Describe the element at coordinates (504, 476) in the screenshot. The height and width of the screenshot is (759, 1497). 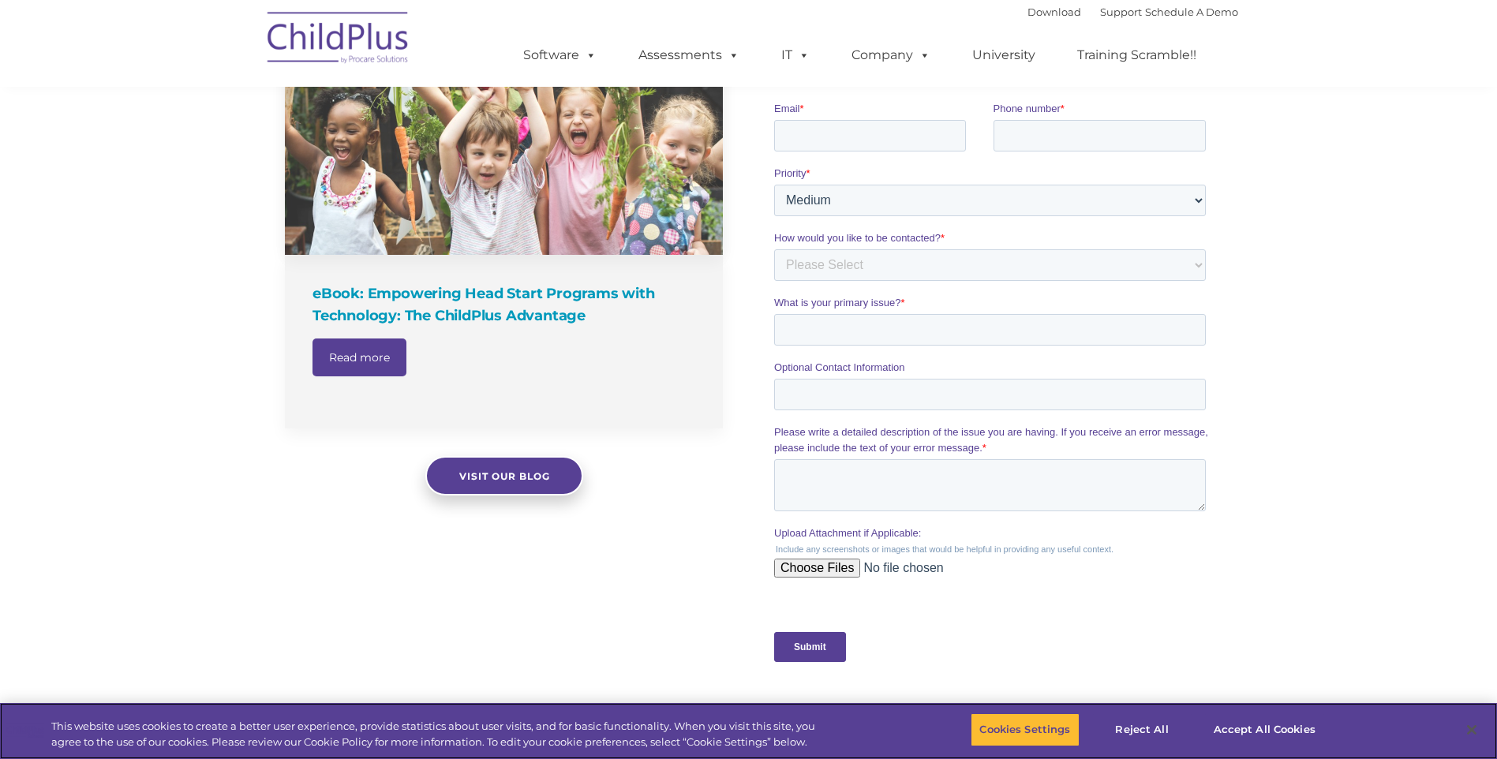
I see `a: Visit our blog` at that location.